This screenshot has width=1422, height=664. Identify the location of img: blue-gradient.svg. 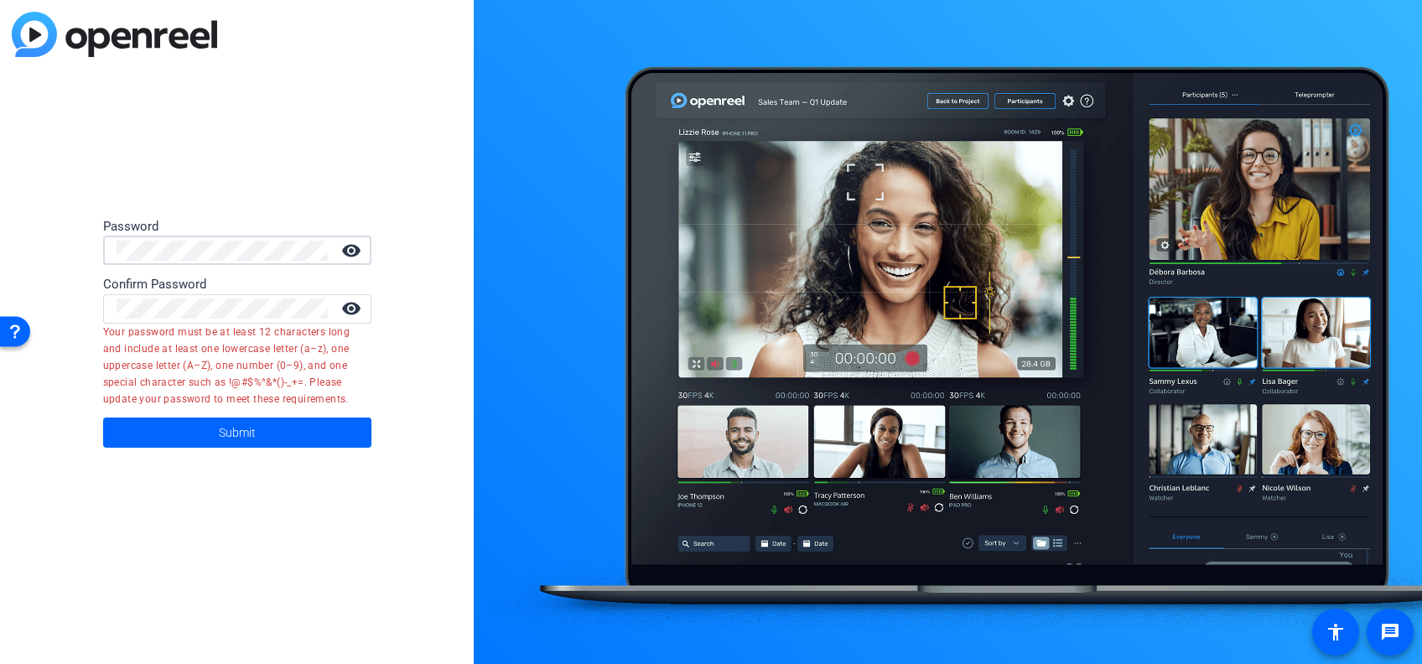
(114, 34).